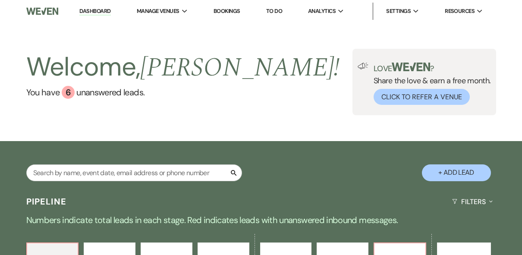  I want to click on button: Filters, so click(472, 201).